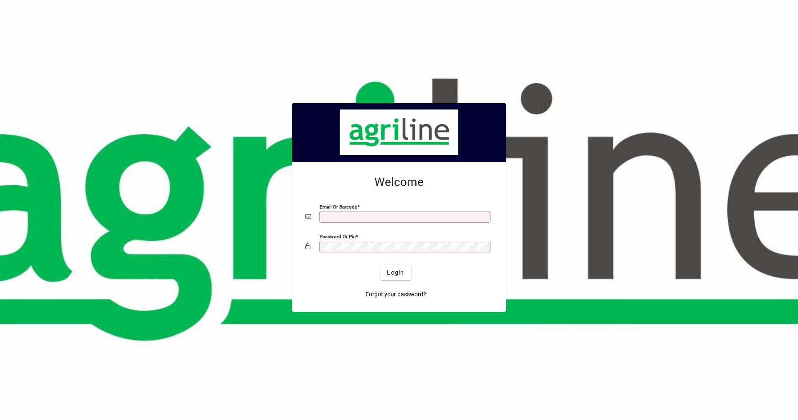 The height and width of the screenshot is (420, 798). Describe the element at coordinates (395, 272) in the screenshot. I see `span: Login` at that location.